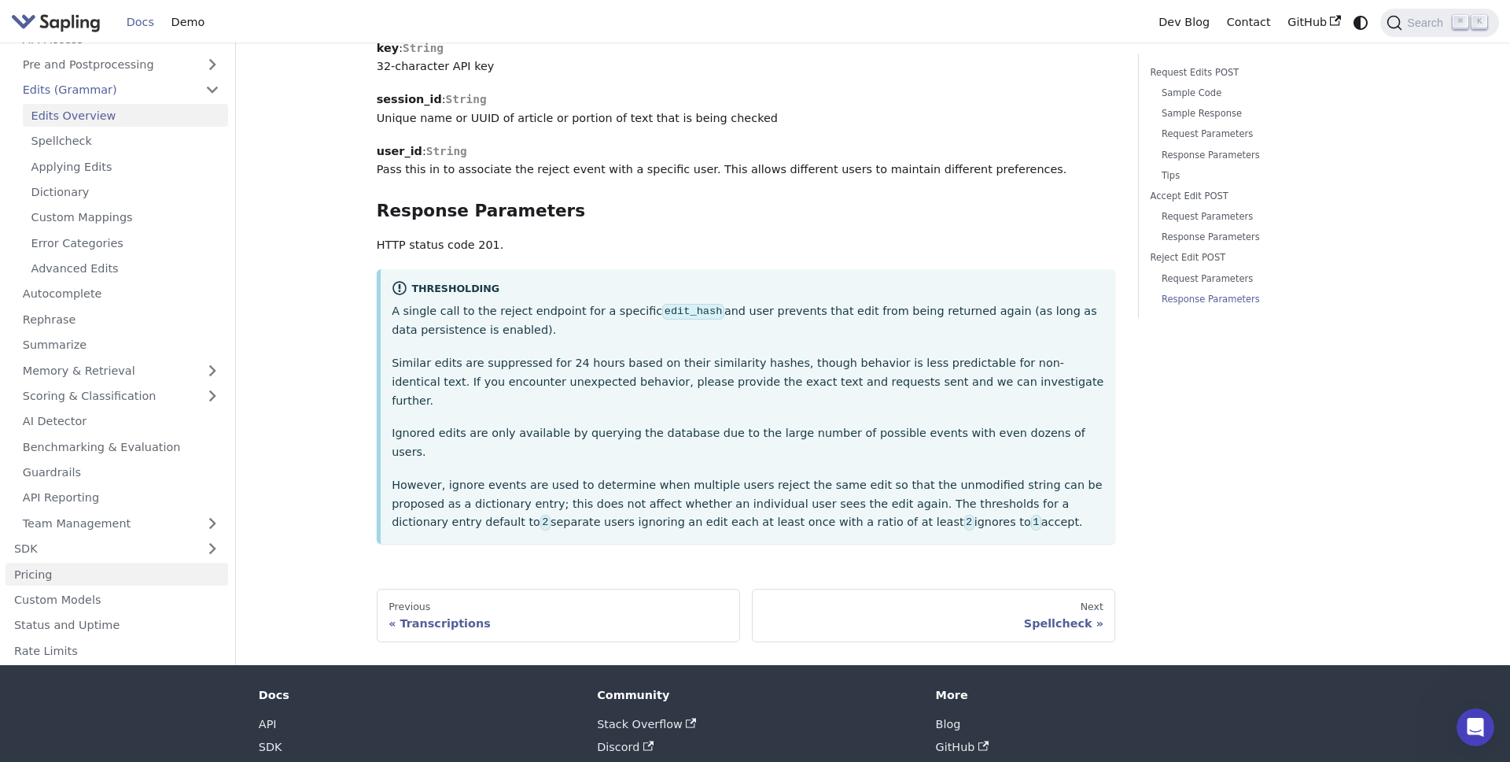  Describe the element at coordinates (625, 747) in the screenshot. I see `a: Discord` at that location.